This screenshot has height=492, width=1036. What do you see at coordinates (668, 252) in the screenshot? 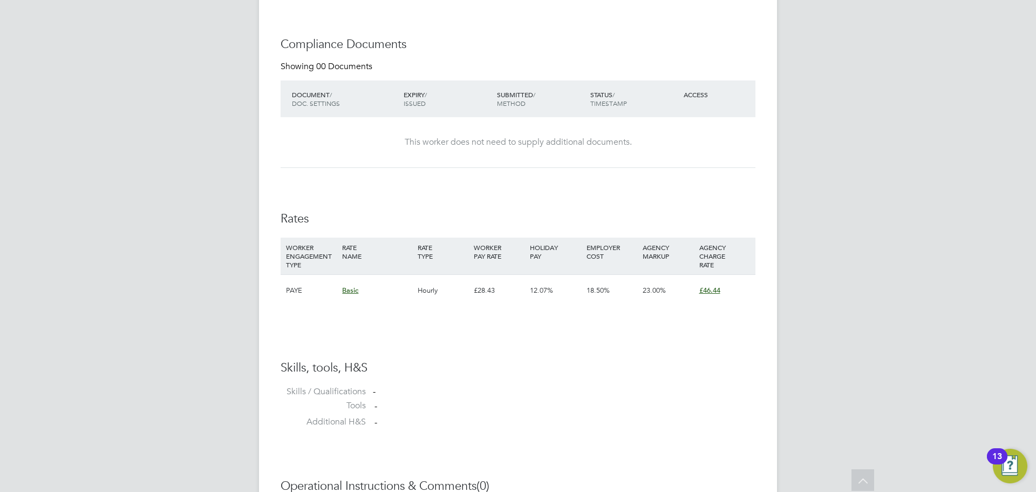
I see `div: AGENCY MARKUP` at bounding box center [668, 252].